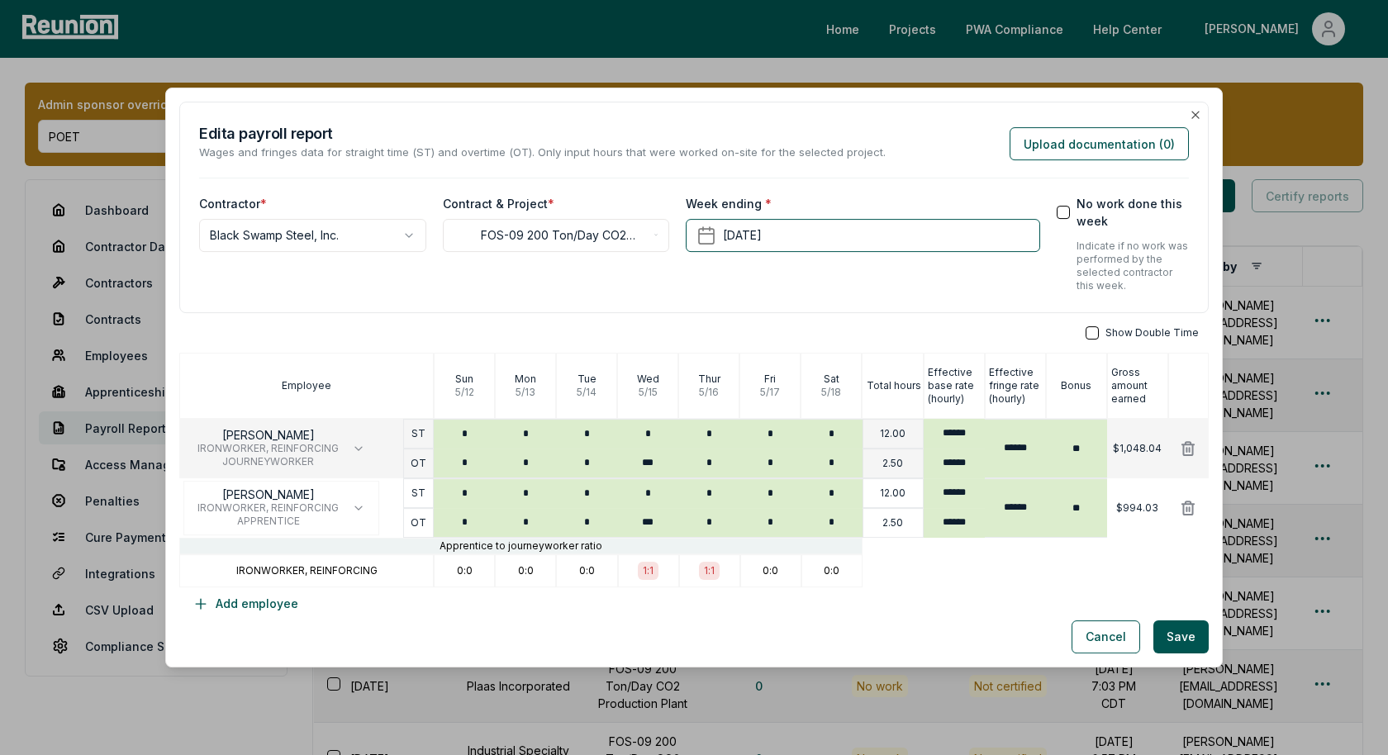  What do you see at coordinates (542, 153) in the screenshot?
I see `p: Wages and fringes data for straight time (ST) and overtime (OT). Only input hours that were worke...` at bounding box center [542, 153].